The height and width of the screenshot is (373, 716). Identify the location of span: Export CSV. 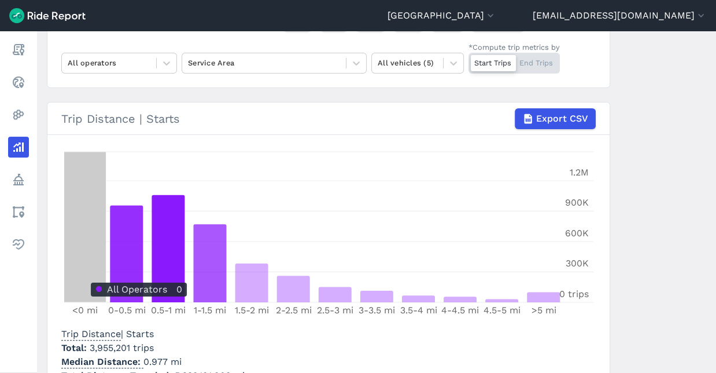
(562, 119).